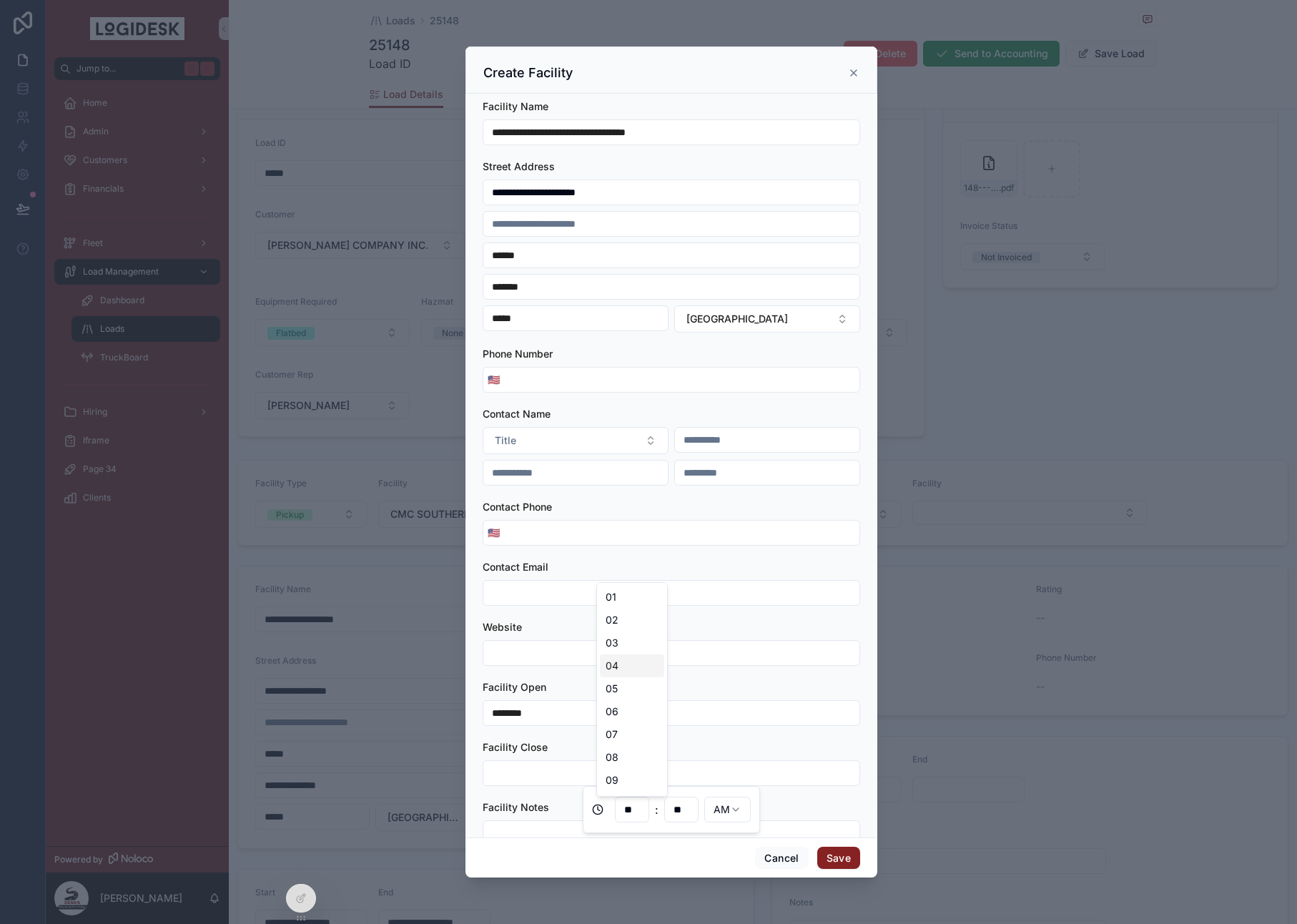 The width and height of the screenshot is (1297, 924). What do you see at coordinates (515, 746) in the screenshot?
I see `span: Facility Close` at bounding box center [515, 746].